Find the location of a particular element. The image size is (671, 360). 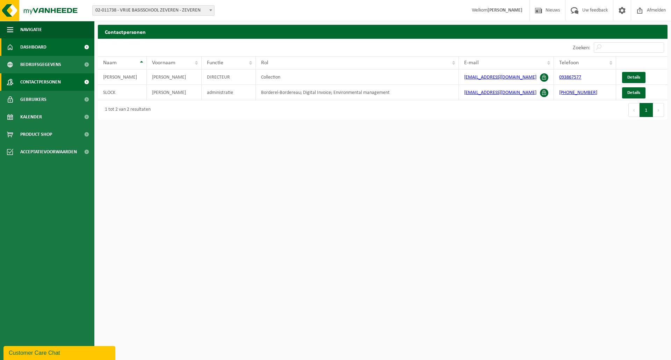

span: Naam is located at coordinates (110, 63).